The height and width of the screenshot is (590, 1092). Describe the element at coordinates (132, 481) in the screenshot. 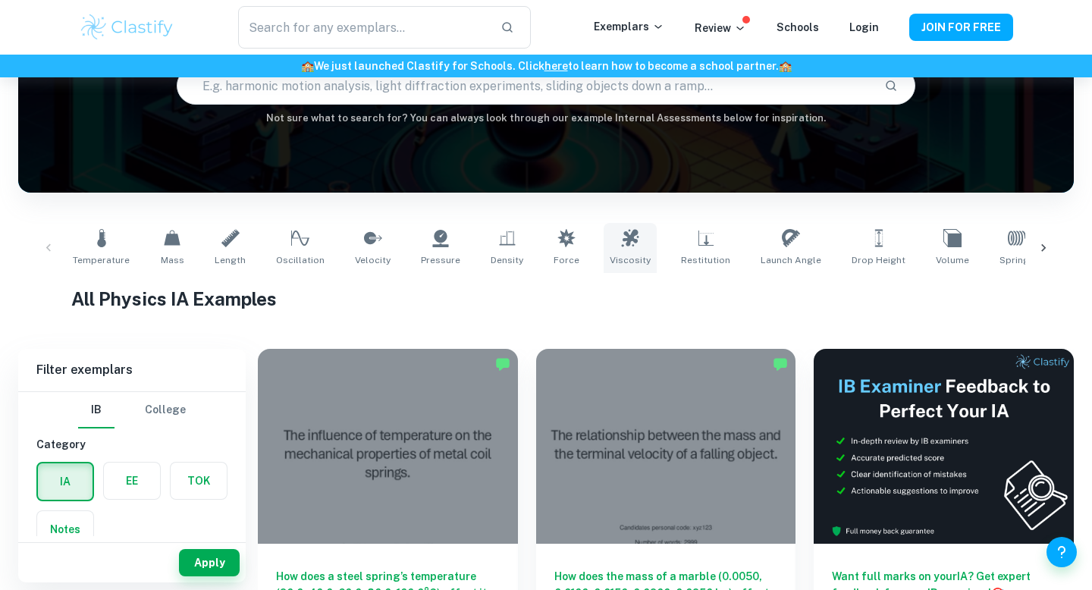

I see `button: EE` at that location.